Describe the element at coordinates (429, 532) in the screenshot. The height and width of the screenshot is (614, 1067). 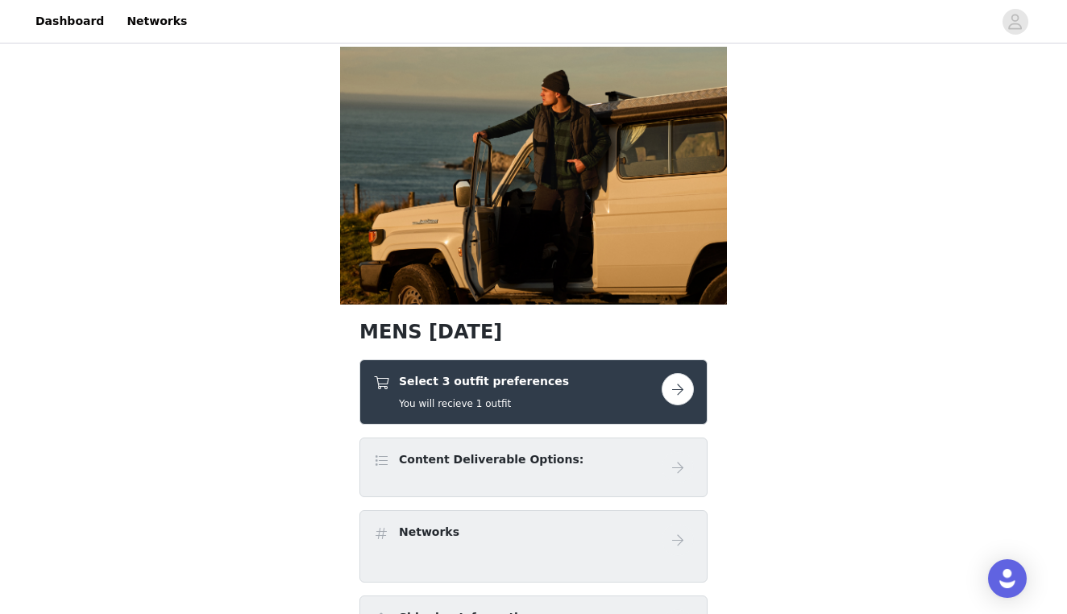
I see `h4: Networks` at that location.